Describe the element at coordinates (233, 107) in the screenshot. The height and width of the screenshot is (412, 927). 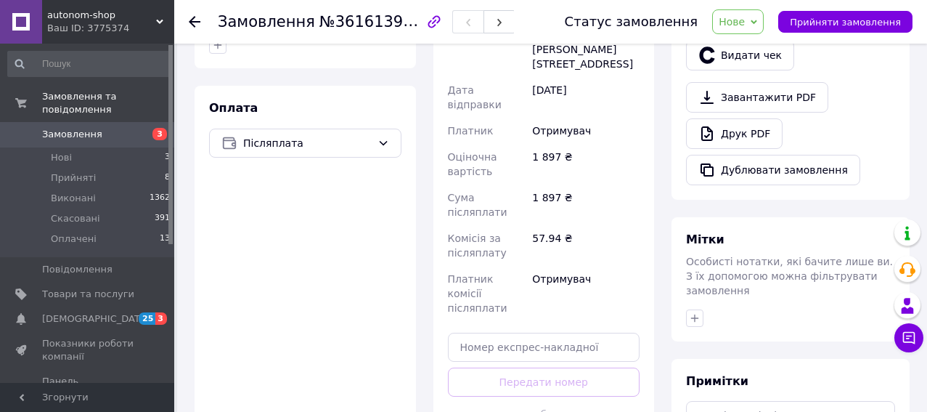
I see `span: Оплата` at that location.